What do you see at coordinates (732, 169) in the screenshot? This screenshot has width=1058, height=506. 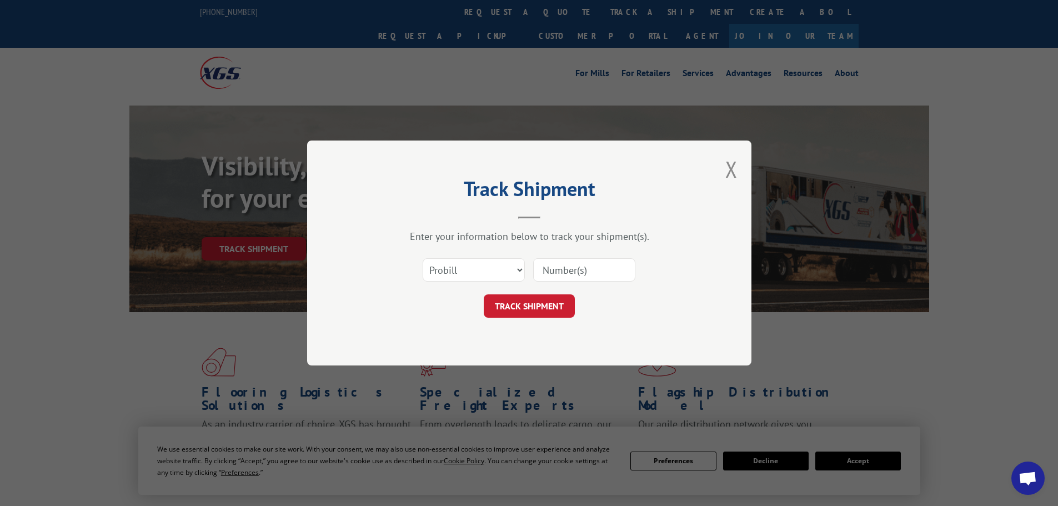 I see `button: Close modal` at bounding box center [732, 169].